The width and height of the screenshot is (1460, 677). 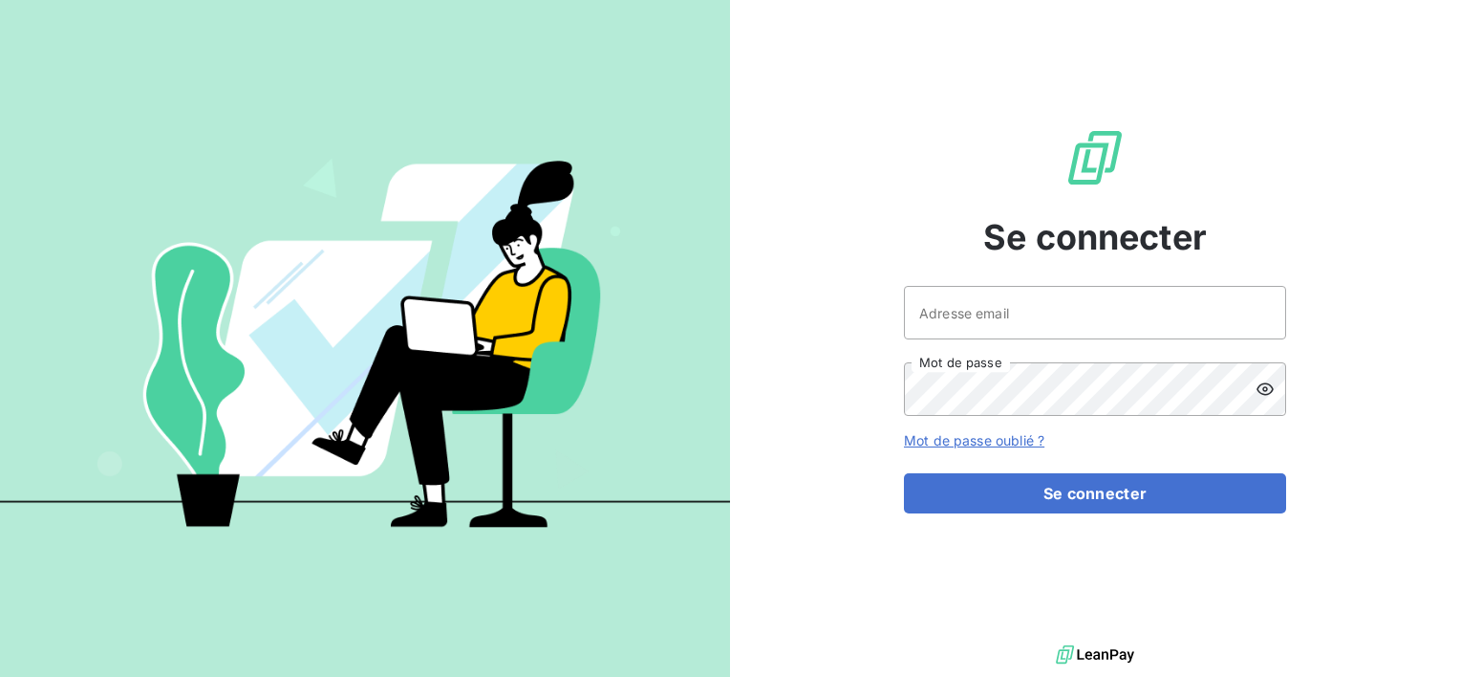 What do you see at coordinates (1095, 158) in the screenshot?
I see `img: Logo LeanPay` at bounding box center [1095, 158].